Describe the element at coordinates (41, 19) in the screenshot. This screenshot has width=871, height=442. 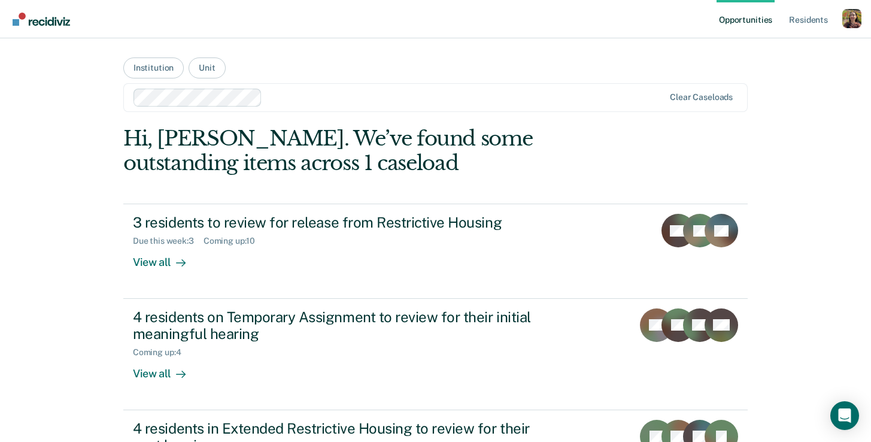
I see `img: Recidiviz` at that location.